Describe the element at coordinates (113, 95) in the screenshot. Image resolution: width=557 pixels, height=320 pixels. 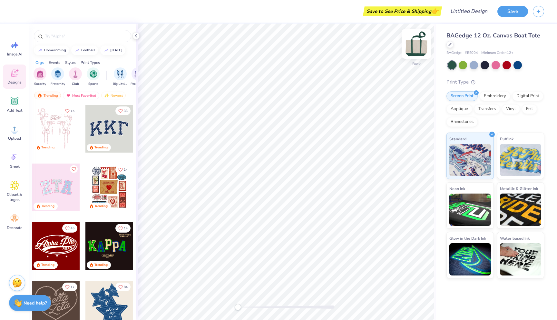
I see `div: Newest` at that location.